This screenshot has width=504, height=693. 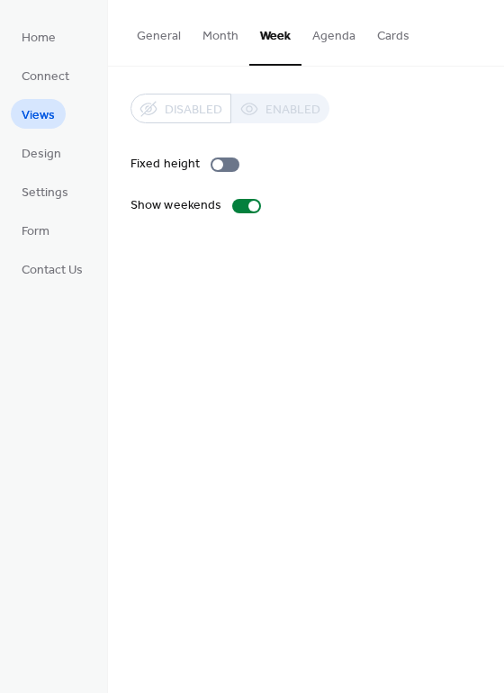 I want to click on span: Views, so click(x=38, y=115).